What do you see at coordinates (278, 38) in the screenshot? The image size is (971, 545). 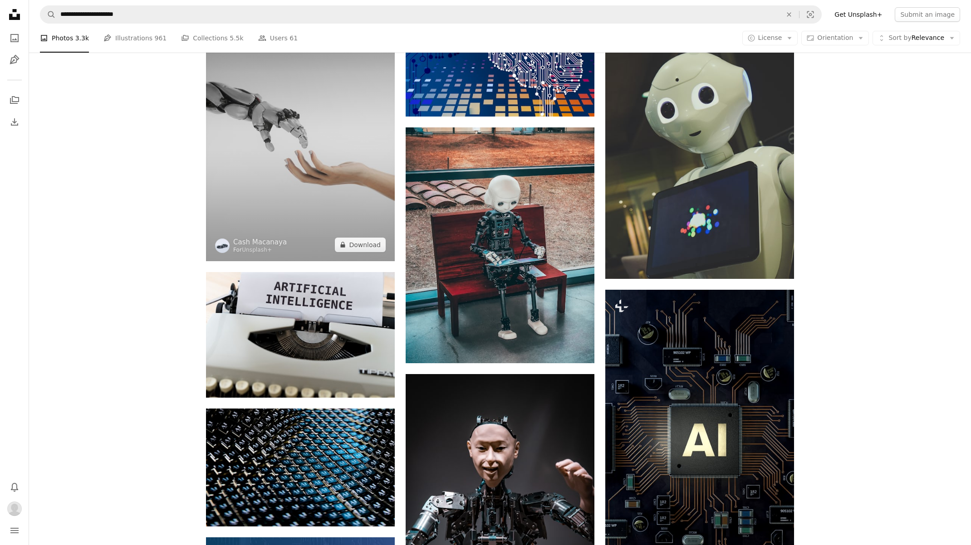 I see `a: Users 61` at bounding box center [278, 38].